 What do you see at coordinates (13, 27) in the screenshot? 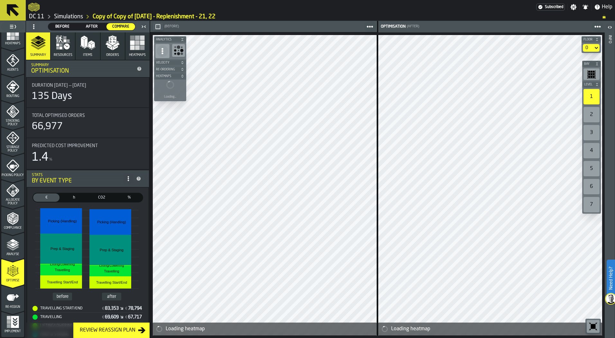
I see `label: button-toggle-Toggle Full Menu` at bounding box center [13, 27].